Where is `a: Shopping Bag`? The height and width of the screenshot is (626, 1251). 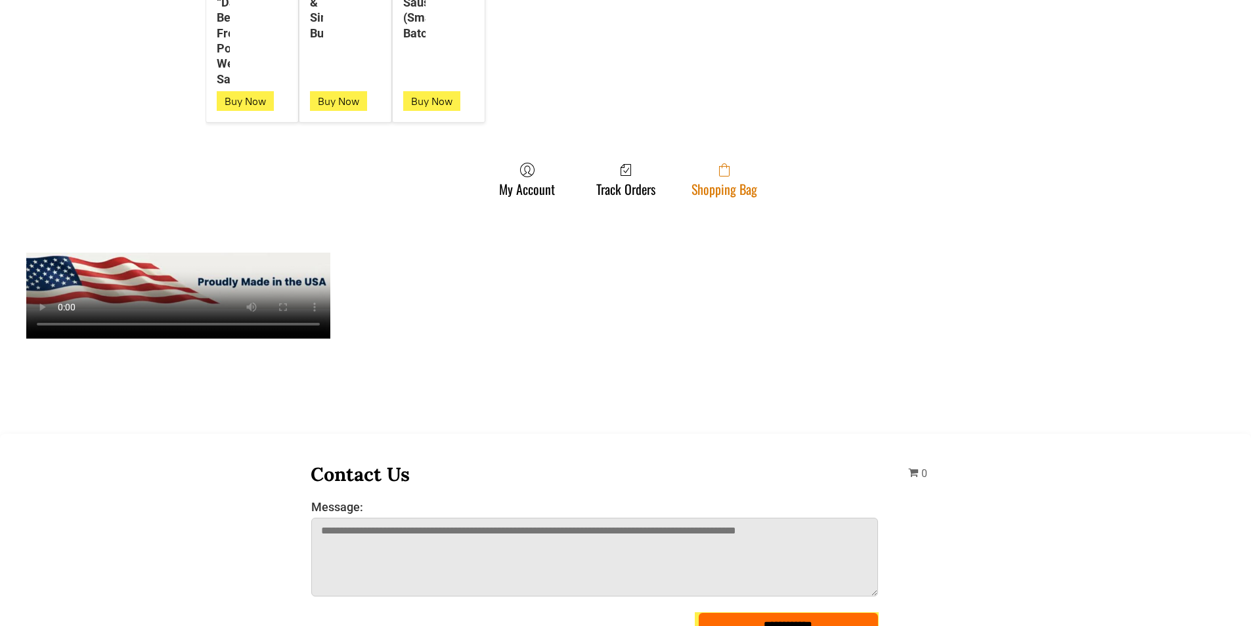 a: Shopping Bag is located at coordinates (724, 179).